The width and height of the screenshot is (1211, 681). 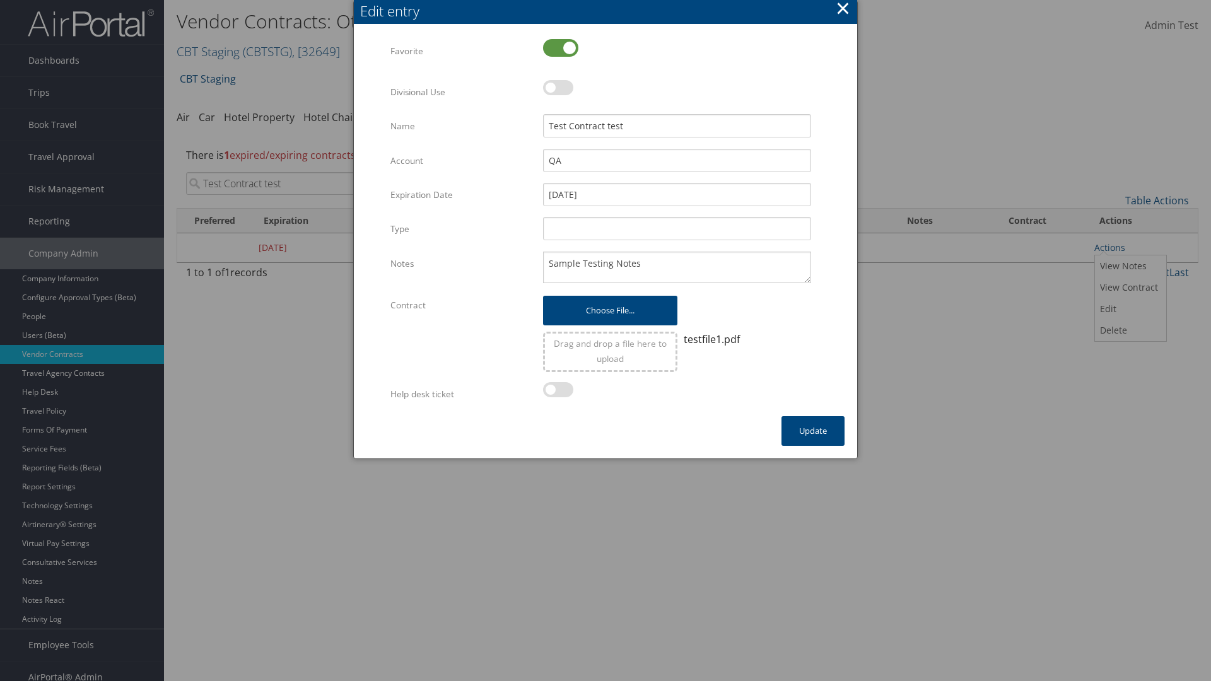 What do you see at coordinates (462, 229) in the screenshot?
I see `label: Type` at bounding box center [462, 229].